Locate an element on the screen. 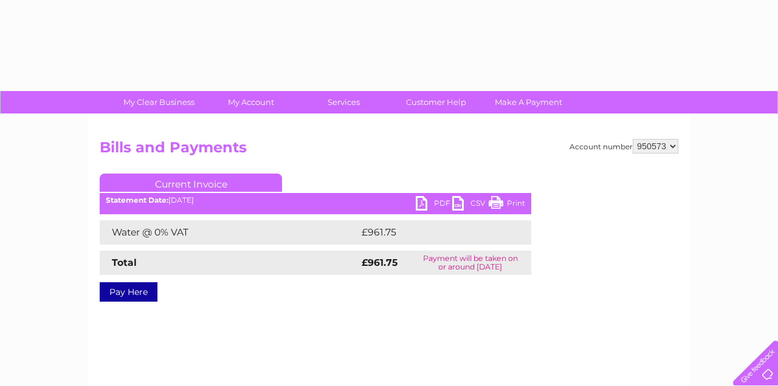 The height and width of the screenshot is (386, 778). strong: £961.75 is located at coordinates (379, 262).